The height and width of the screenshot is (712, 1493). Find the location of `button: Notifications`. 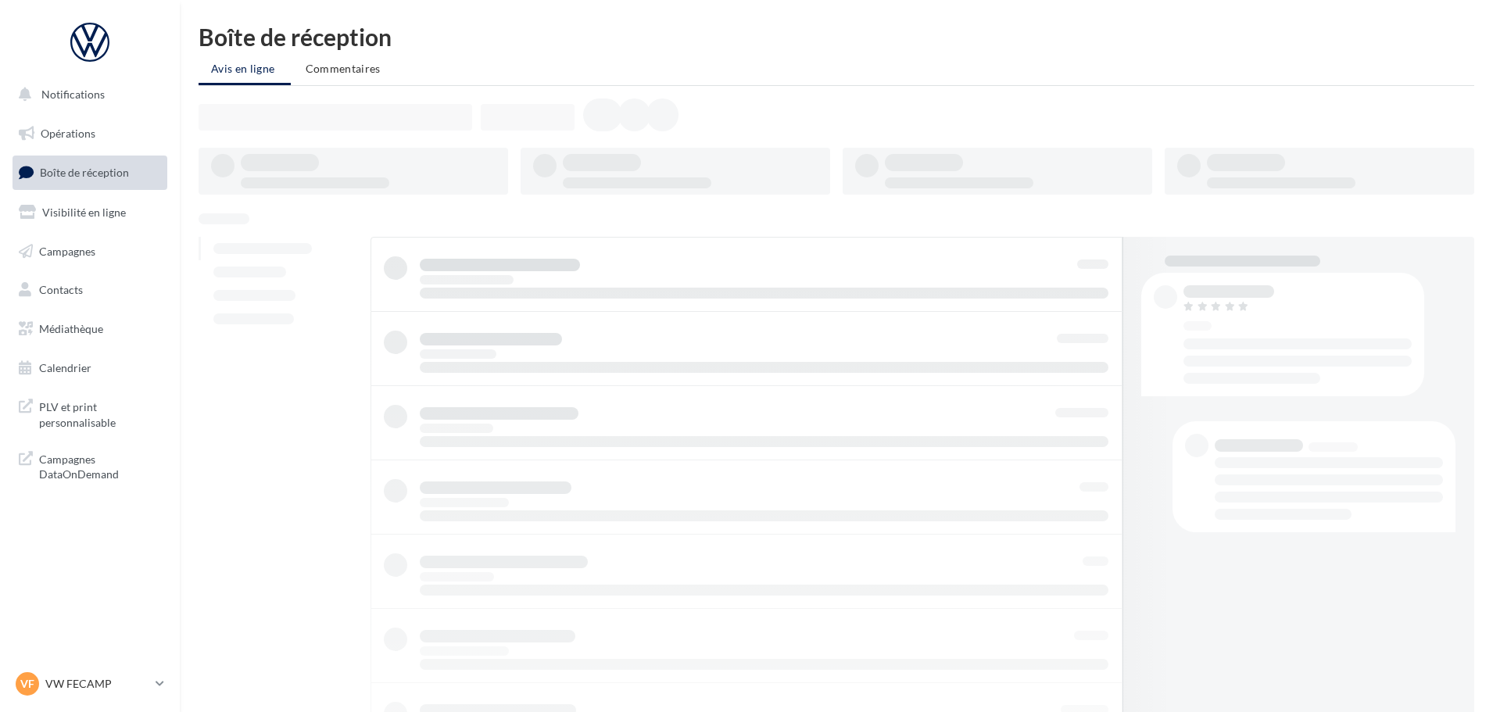

button: Notifications is located at coordinates (87, 95).